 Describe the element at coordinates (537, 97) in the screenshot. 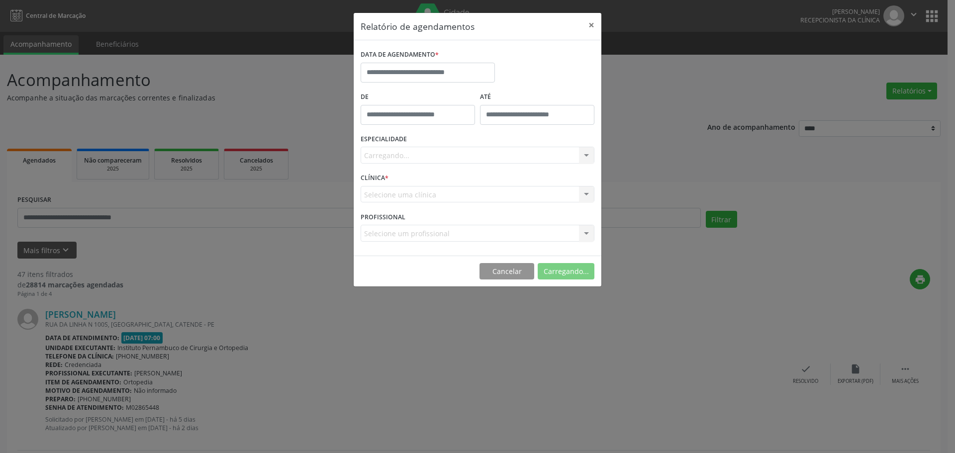

I see `label: ATÉ` at that location.